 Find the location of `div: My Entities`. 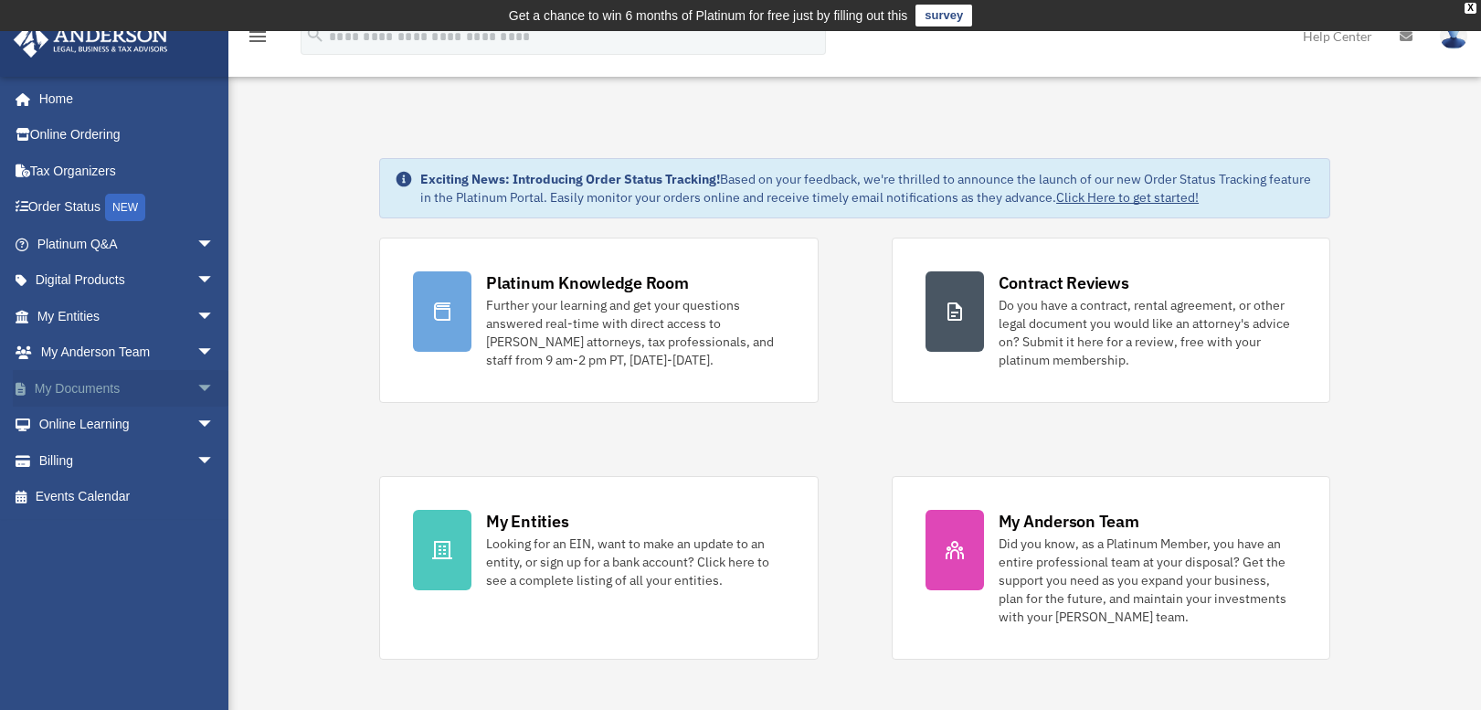

div: My Entities is located at coordinates (527, 521).